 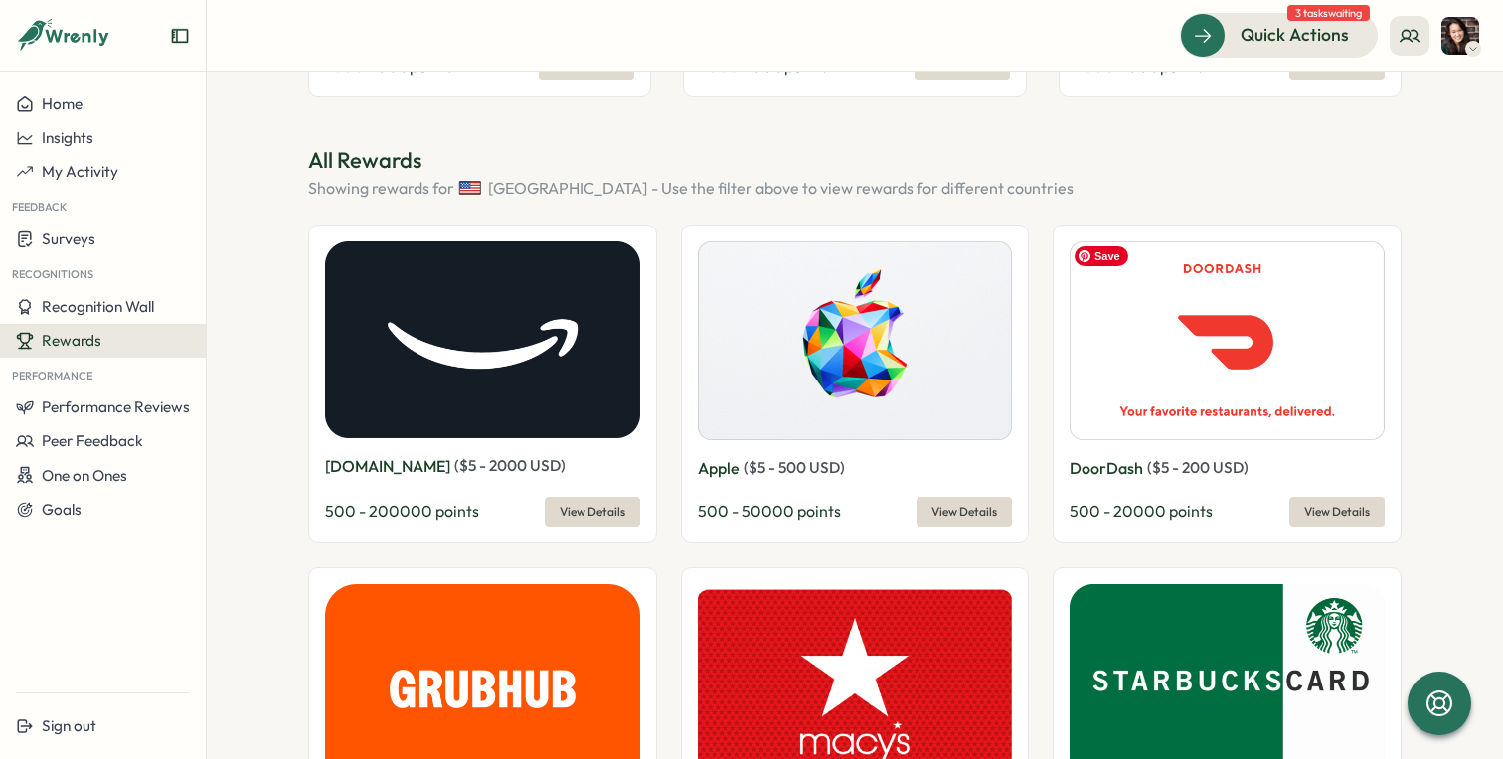 I want to click on img: DoorDash, so click(x=1227, y=341).